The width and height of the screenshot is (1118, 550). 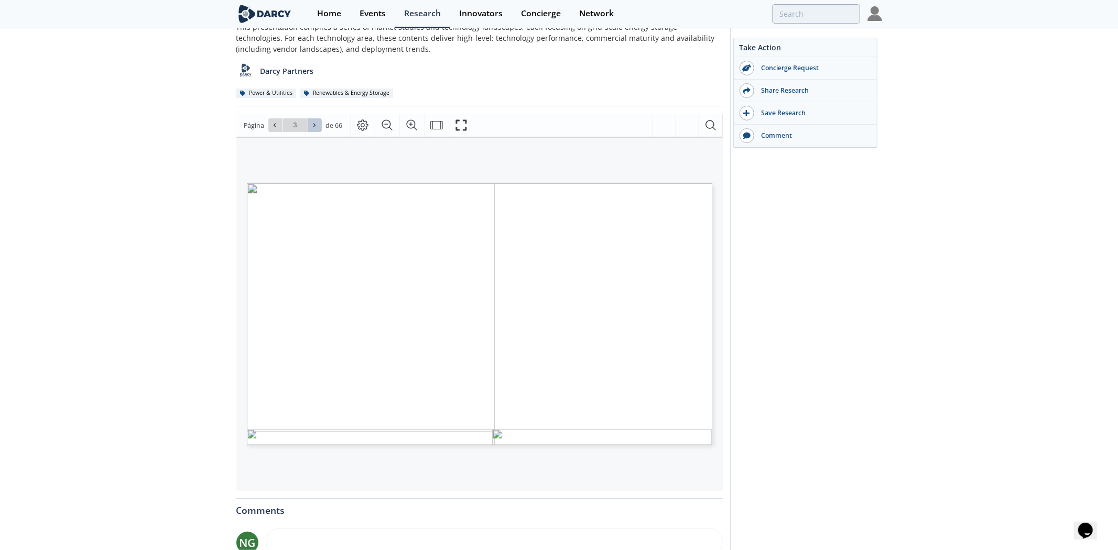 What do you see at coordinates (423, 14) in the screenshot?
I see `div: Research` at bounding box center [423, 14].